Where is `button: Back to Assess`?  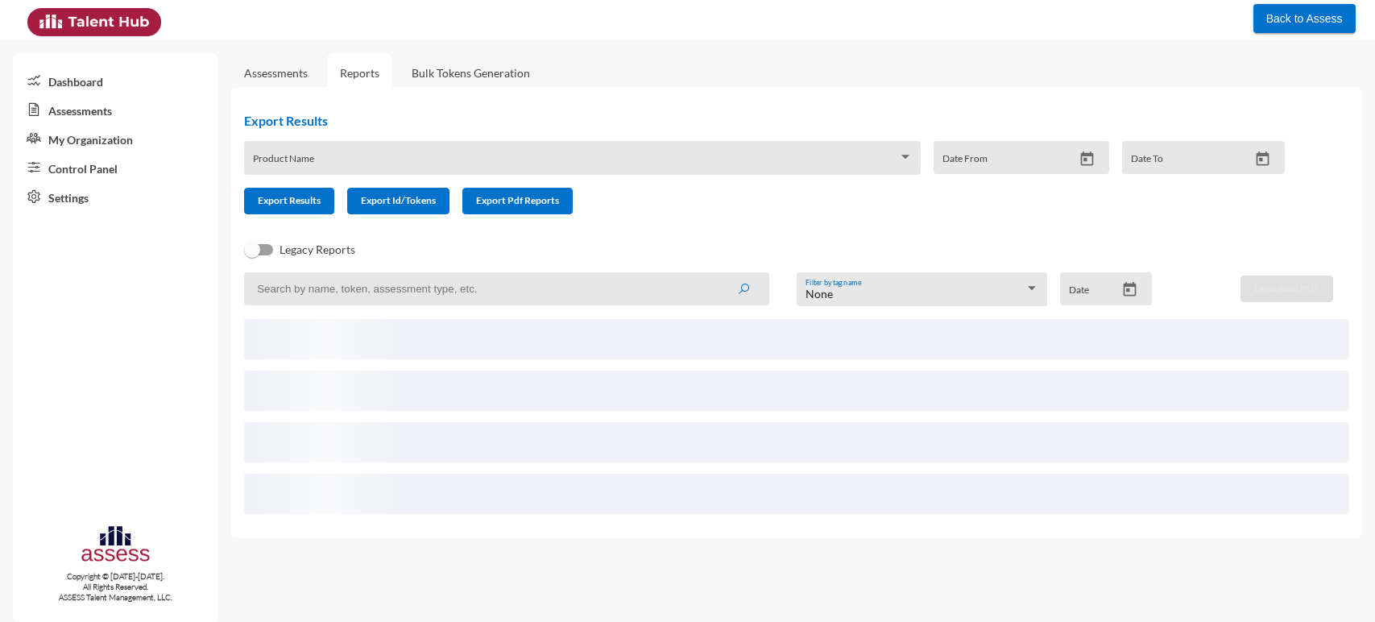 button: Back to Assess is located at coordinates (1304, 19).